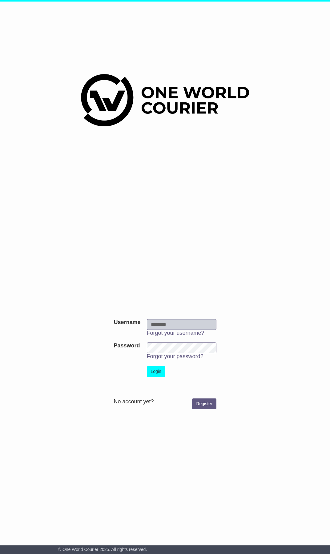  Describe the element at coordinates (156, 372) in the screenshot. I see `button: Login` at that location.